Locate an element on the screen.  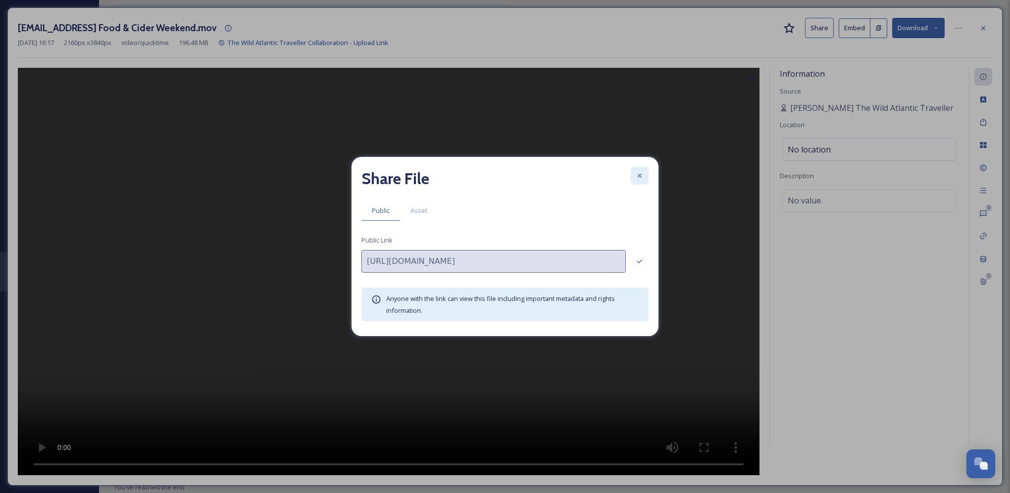
h2: Share File is located at coordinates (395, 179).